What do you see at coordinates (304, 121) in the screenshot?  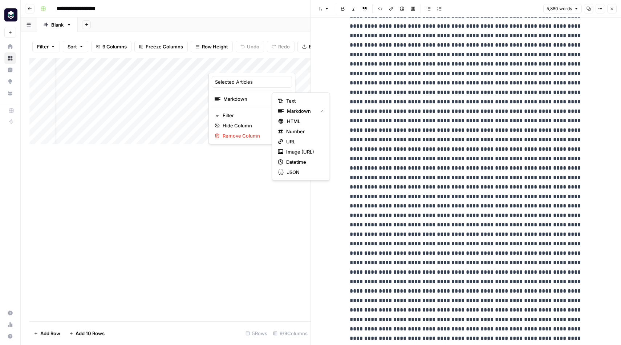 I see `span: HTML` at bounding box center [304, 121].